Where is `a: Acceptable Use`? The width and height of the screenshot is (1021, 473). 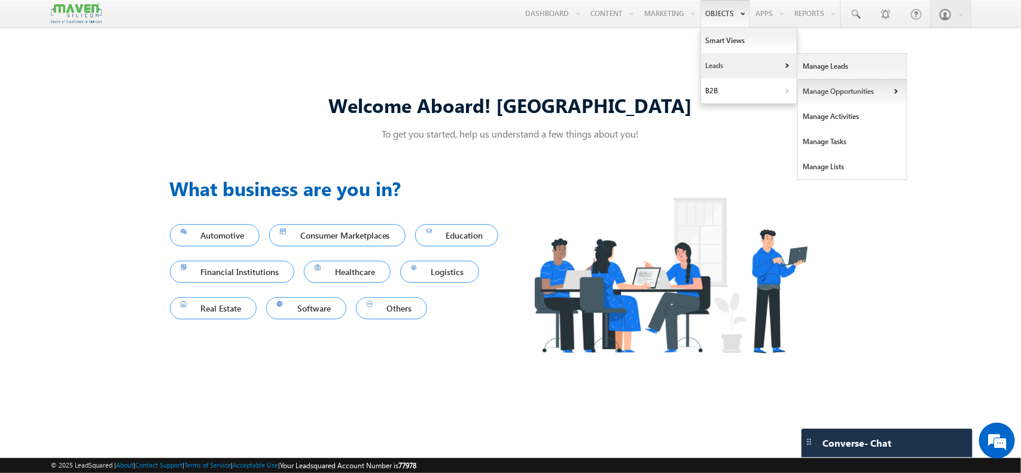 a: Acceptable Use is located at coordinates (255, 465).